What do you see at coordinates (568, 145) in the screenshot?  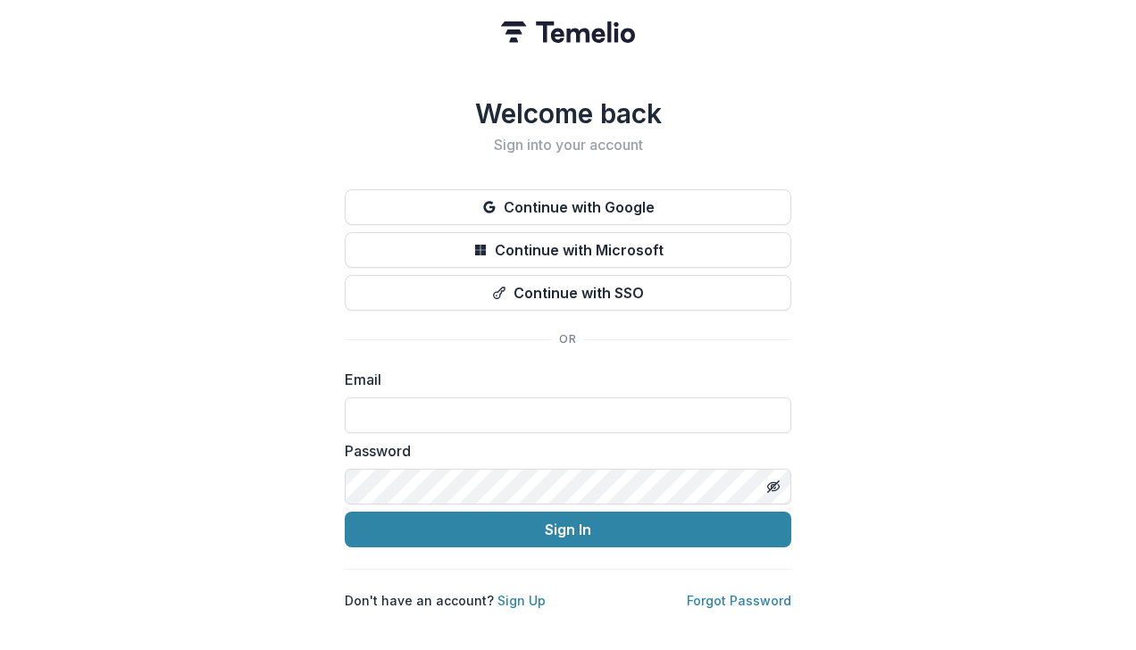 I see `h2: Sign into your account` at bounding box center [568, 145].